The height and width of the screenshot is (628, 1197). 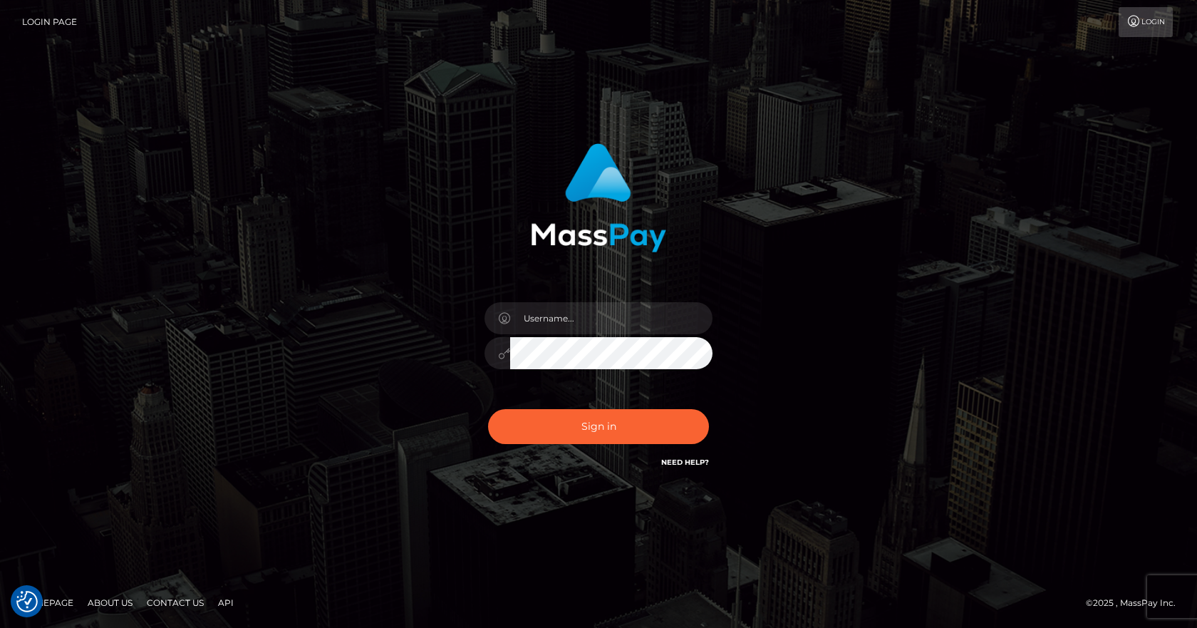 I want to click on img: MassPay Login, so click(x=599, y=197).